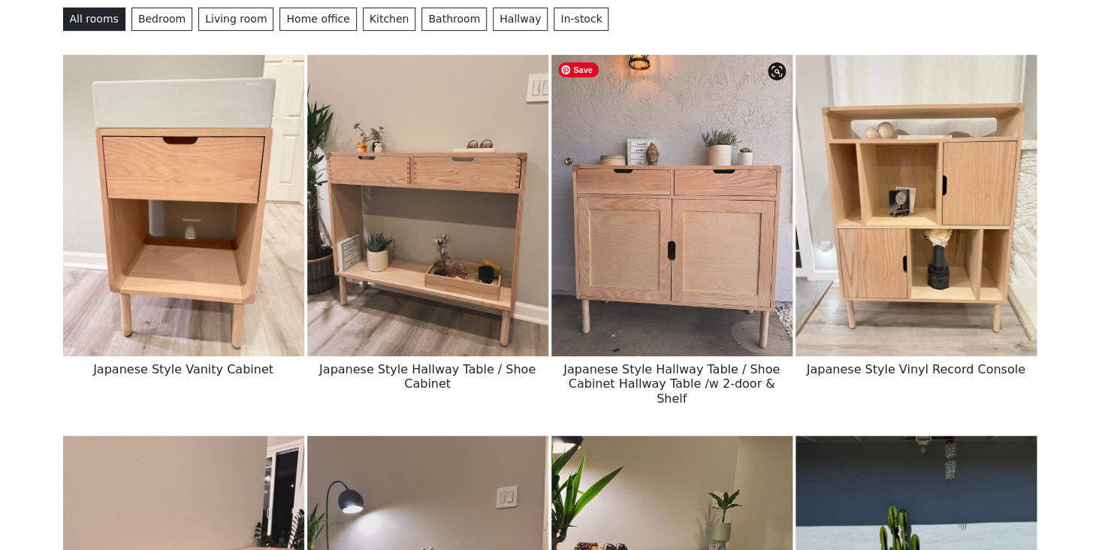 The width and height of the screenshot is (1099, 550). I want to click on button: Living room, so click(236, 19).